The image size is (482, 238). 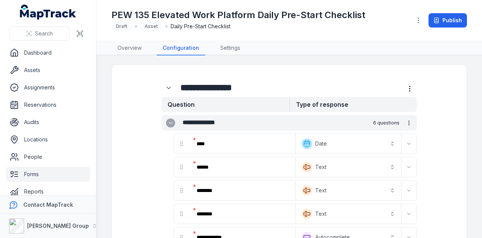 What do you see at coordinates (448, 20) in the screenshot?
I see `button: Publish` at bounding box center [448, 20].